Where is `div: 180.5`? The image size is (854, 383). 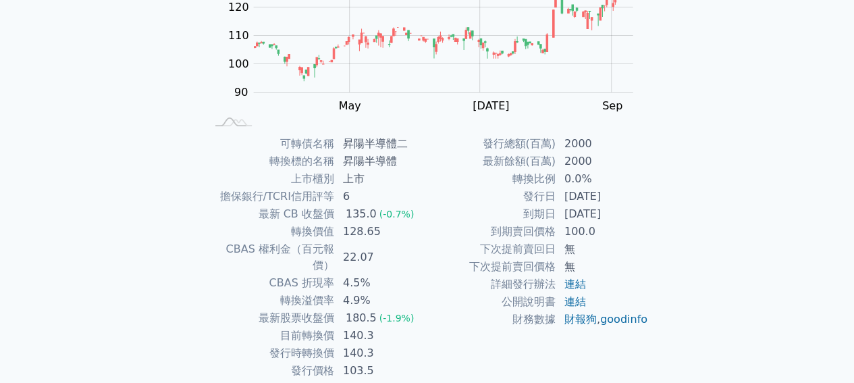
div: 180.5 is located at coordinates (361, 318).